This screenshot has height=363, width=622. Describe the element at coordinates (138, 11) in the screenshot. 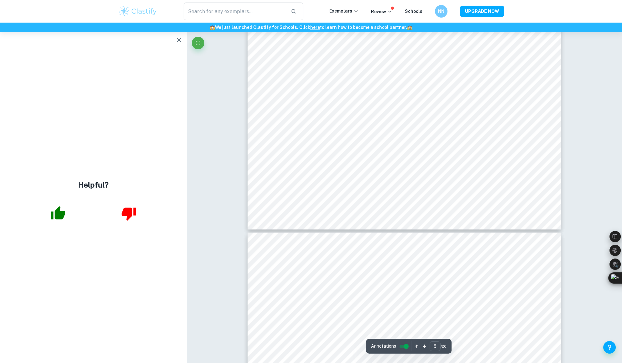

I see `a: Clastify logo` at that location.